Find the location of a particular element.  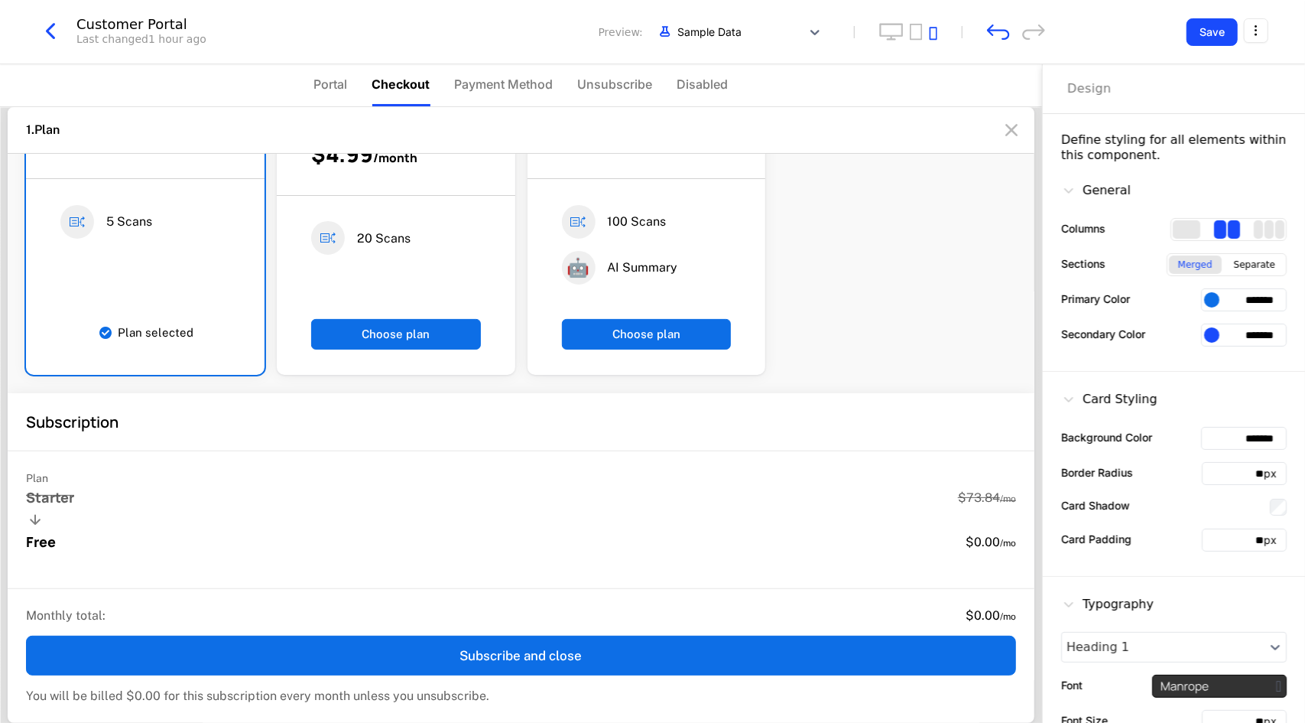

label: Secondary Color is located at coordinates (1103, 333).